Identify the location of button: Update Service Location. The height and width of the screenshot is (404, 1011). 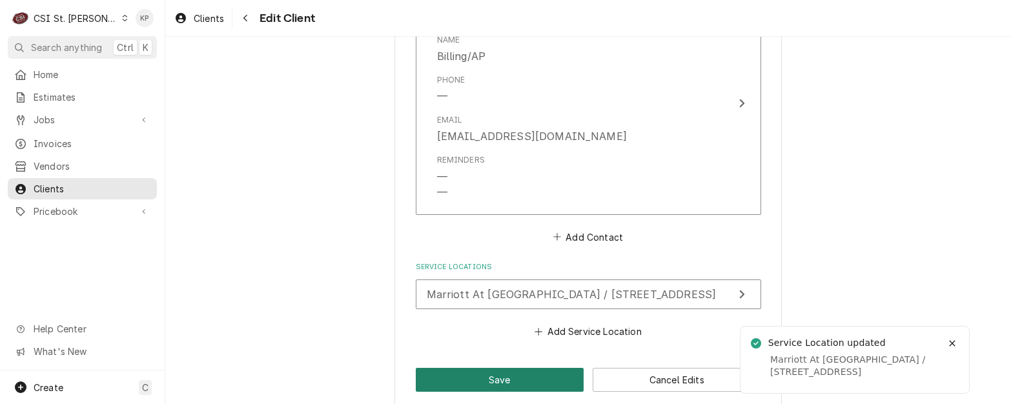
(588, 294).